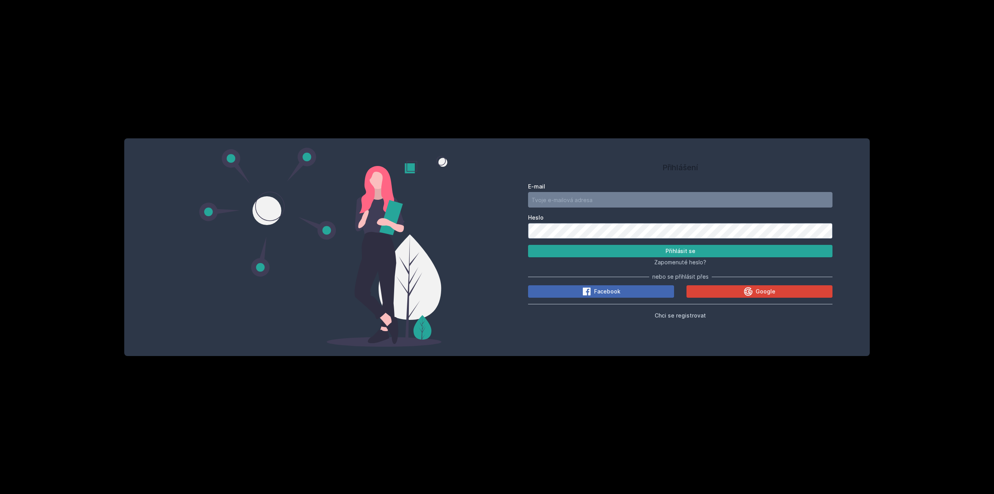  What do you see at coordinates (680, 167) in the screenshot?
I see `h1: Přihlášení` at bounding box center [680, 167].